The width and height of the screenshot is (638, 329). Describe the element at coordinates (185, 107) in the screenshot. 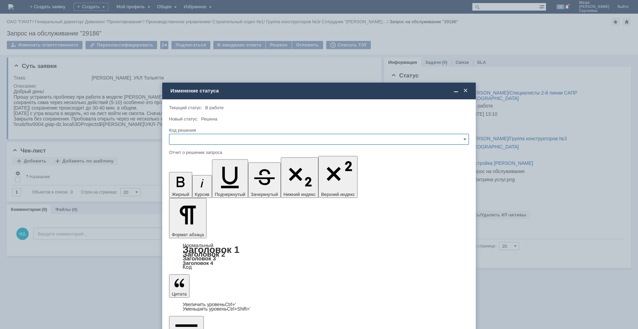

I see `label: Текущий статус:` at that location.